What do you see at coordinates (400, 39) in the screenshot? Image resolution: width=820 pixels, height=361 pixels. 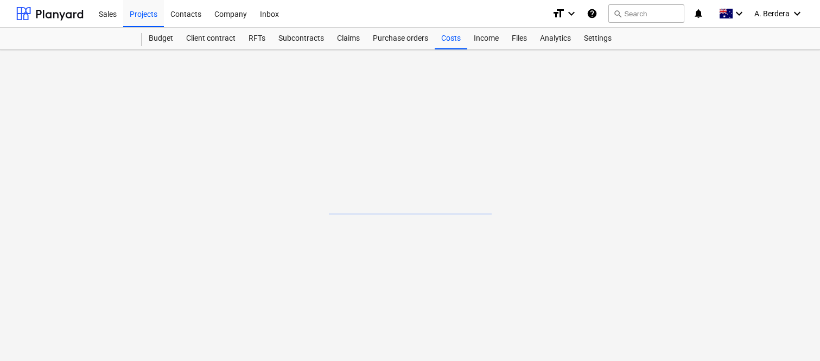 I see `div: Purchase orders` at bounding box center [400, 39].